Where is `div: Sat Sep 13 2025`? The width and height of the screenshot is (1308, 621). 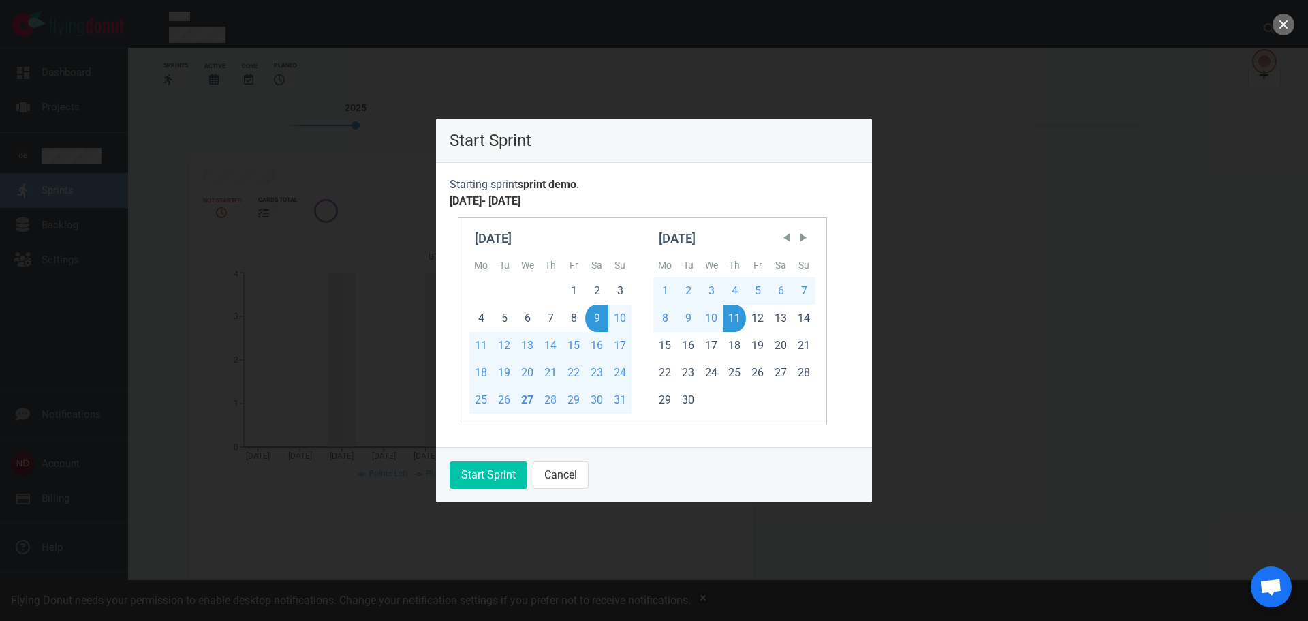
div: Sat Sep 13 2025 is located at coordinates (781, 318).